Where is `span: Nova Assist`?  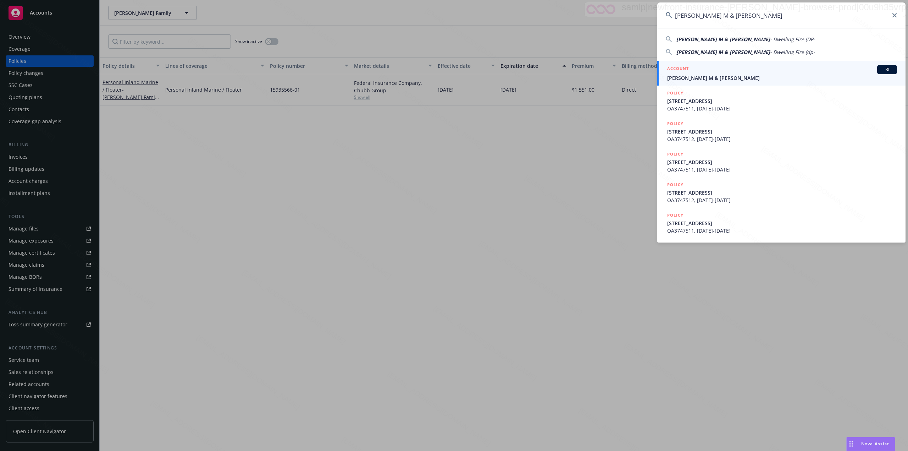 span: Nova Assist is located at coordinates (875, 443).